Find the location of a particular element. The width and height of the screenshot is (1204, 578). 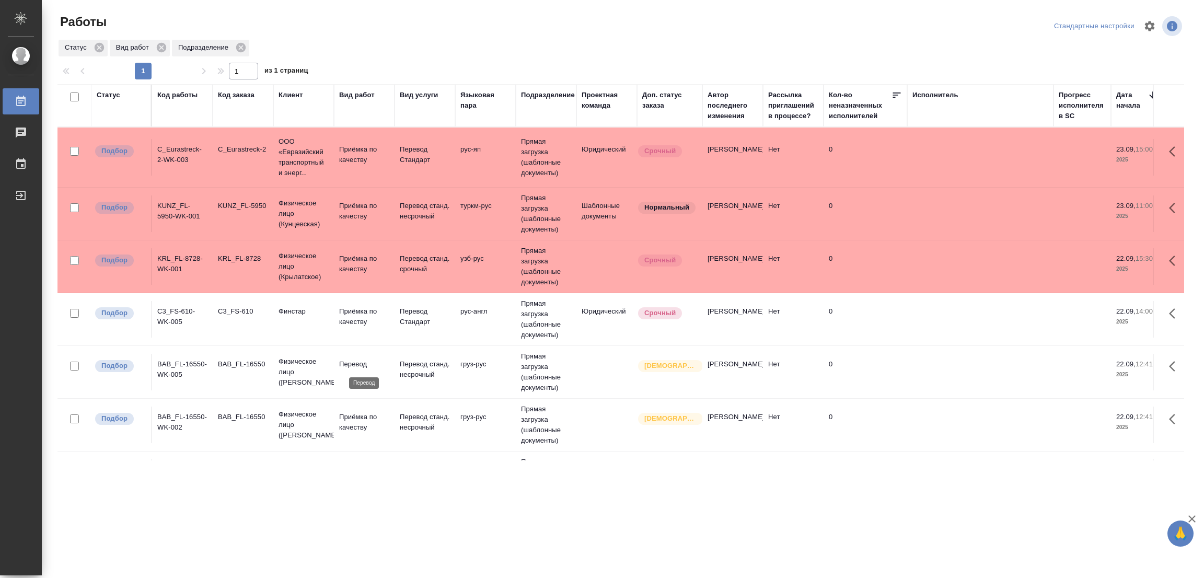

p: Физическое лицо (Крылатское) is located at coordinates (303, 266).